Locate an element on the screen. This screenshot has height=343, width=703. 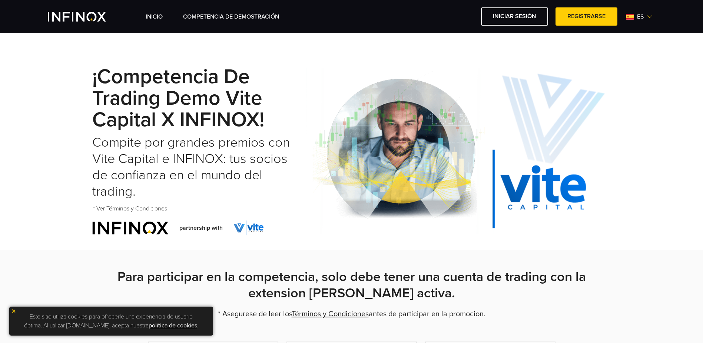
h2: Compite por grandes premios con Vite Capital e INFINOX: tus socios de confianza en el mundo del t... is located at coordinates (199, 167).